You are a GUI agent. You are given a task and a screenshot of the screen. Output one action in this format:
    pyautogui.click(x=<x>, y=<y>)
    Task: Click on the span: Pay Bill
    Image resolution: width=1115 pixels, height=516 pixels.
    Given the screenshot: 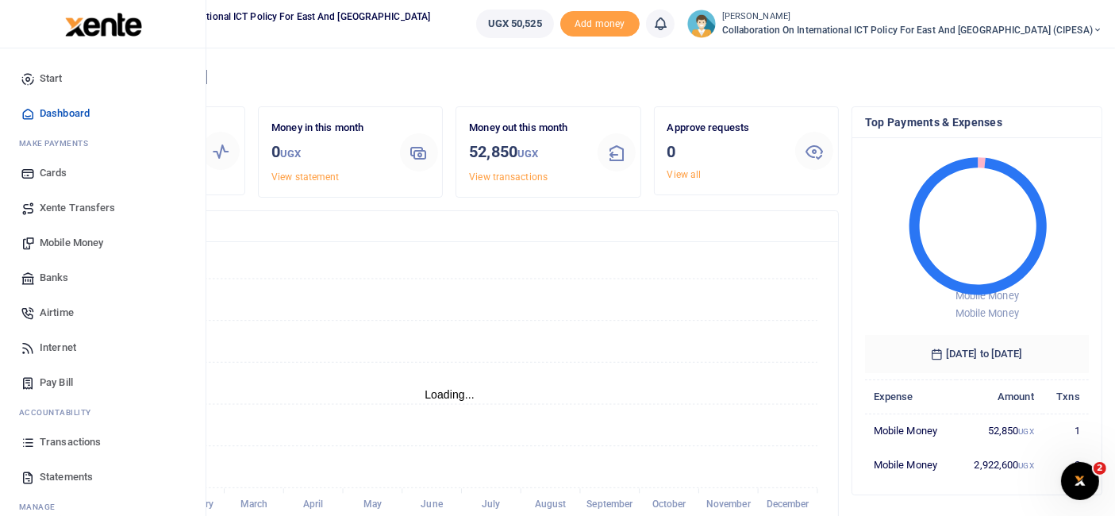 What is the action you would take?
    pyautogui.click(x=56, y=382)
    